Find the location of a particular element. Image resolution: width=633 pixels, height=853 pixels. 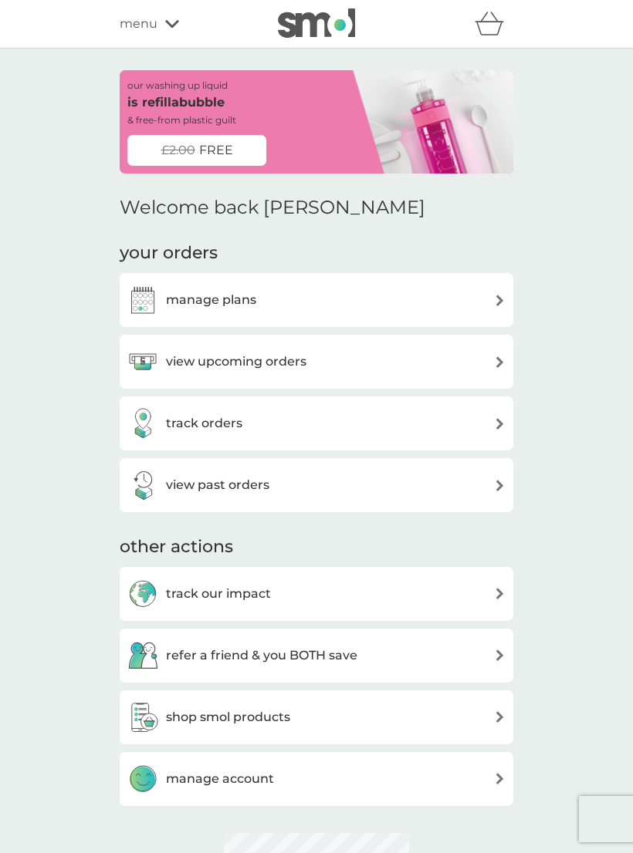

h3: track orders is located at coordinates (204, 424).